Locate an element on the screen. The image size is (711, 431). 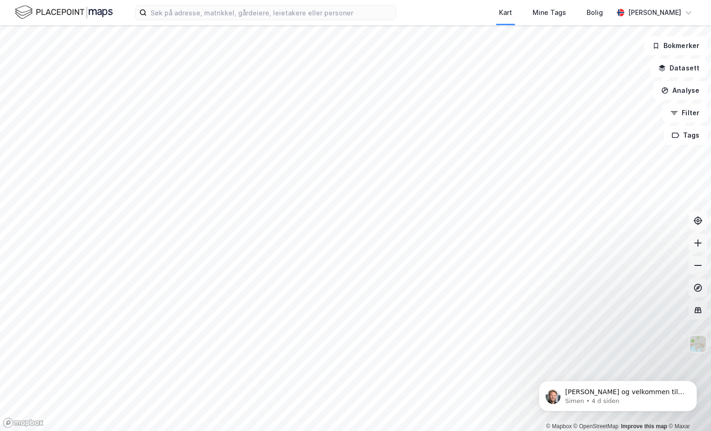
p: Message from Simen, sent 4 d siden is located at coordinates (101, 40).